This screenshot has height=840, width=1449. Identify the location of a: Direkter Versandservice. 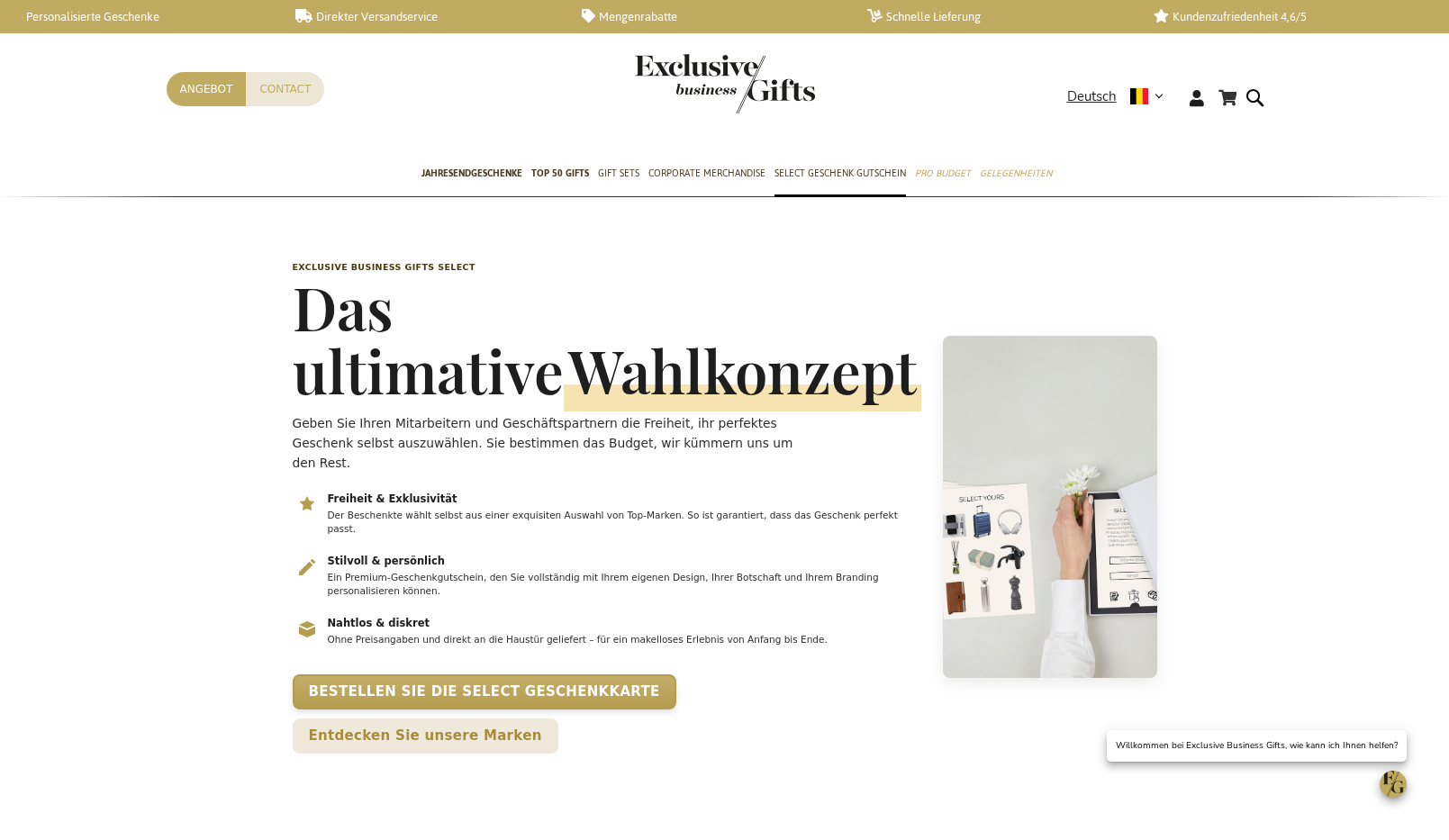
(424, 16).